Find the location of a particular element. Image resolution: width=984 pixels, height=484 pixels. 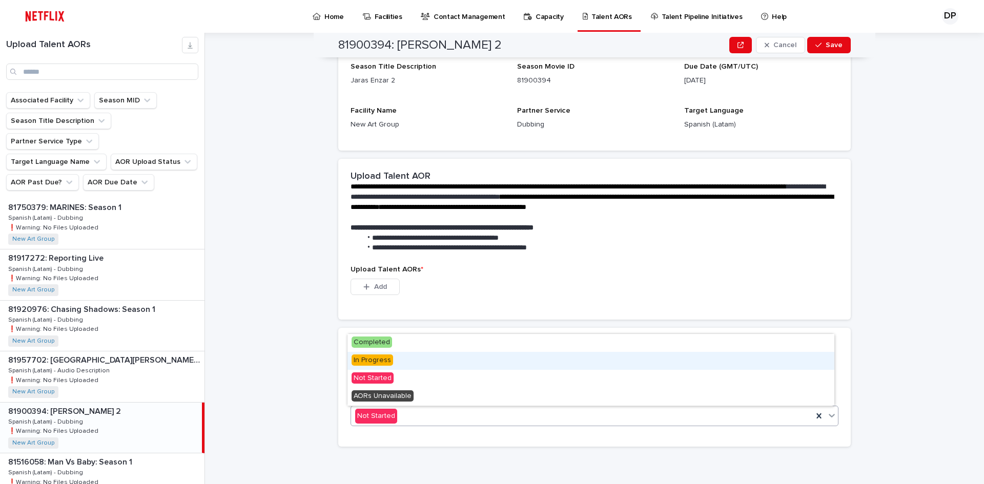

p: 81750379: MARINES: Season 1 is located at coordinates (66, 207).